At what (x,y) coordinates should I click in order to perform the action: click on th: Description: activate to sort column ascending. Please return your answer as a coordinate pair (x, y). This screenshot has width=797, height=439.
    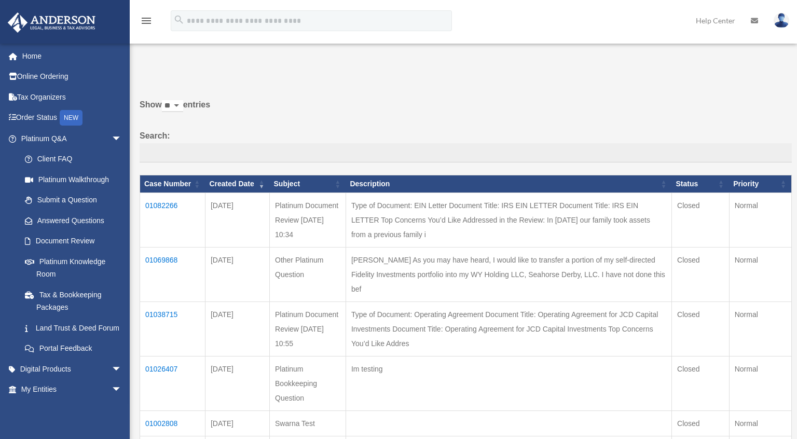
    Looking at the image, I should click on (508, 184).